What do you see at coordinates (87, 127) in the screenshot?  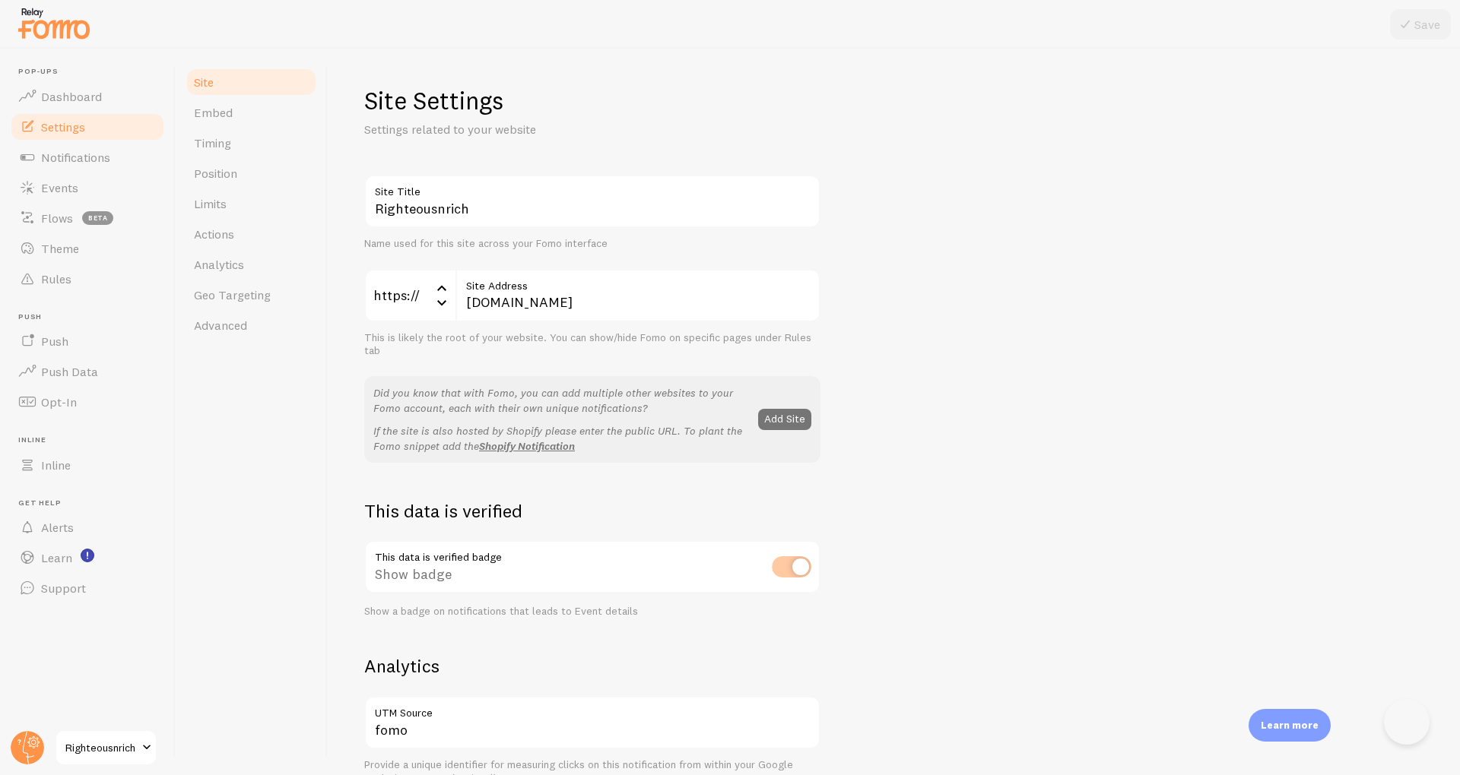 I see `a: Settings` at bounding box center [87, 127].